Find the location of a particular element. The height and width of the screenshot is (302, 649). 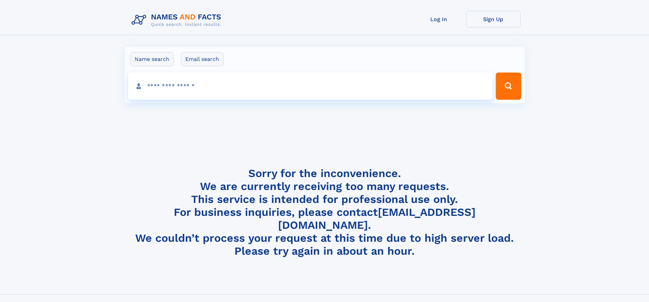

button: Search Button is located at coordinates (508, 86).